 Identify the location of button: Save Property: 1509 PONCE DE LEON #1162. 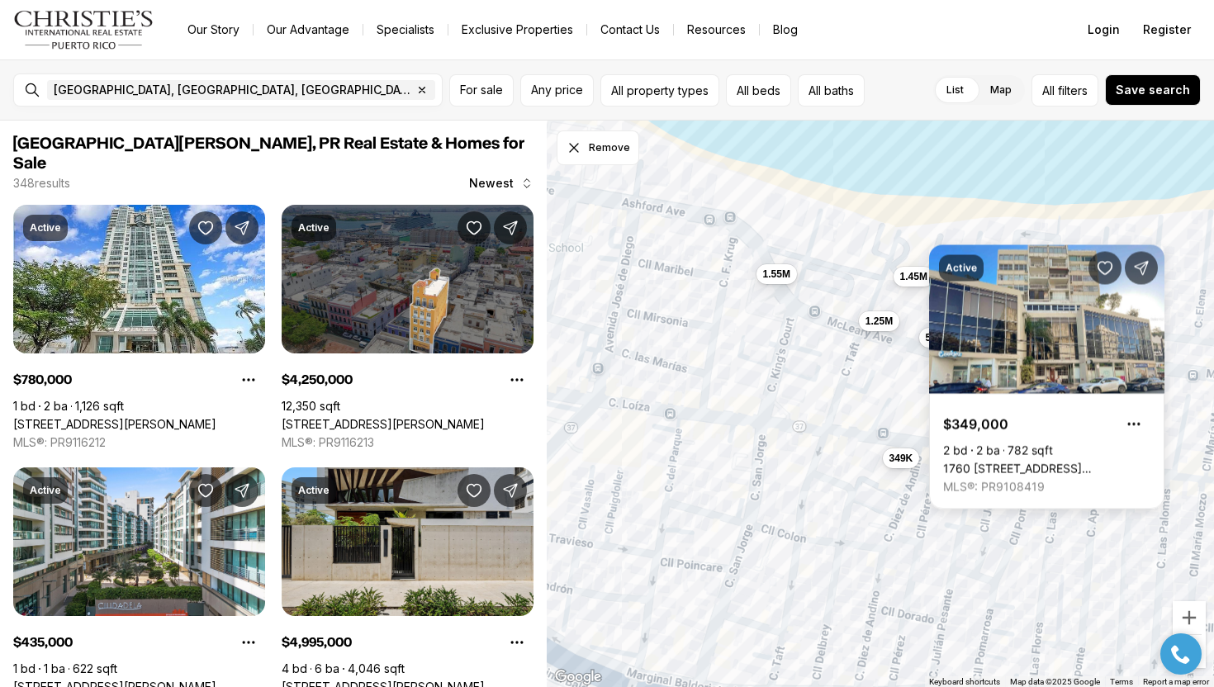
(206, 491).